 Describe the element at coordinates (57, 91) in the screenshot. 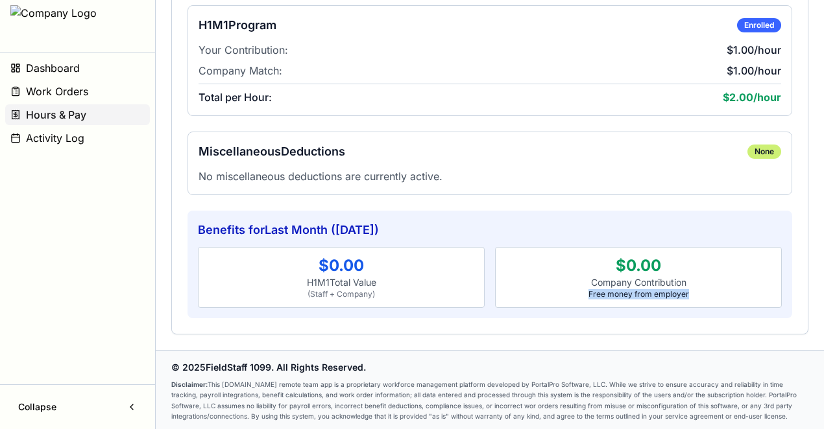

I see `span: Work Orders` at that location.